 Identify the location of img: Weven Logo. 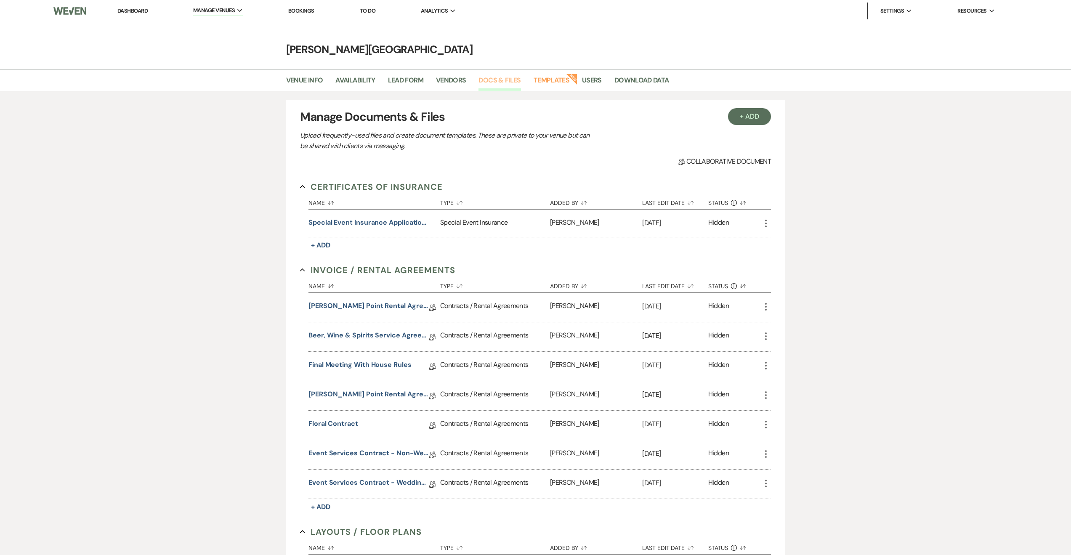
(70, 11).